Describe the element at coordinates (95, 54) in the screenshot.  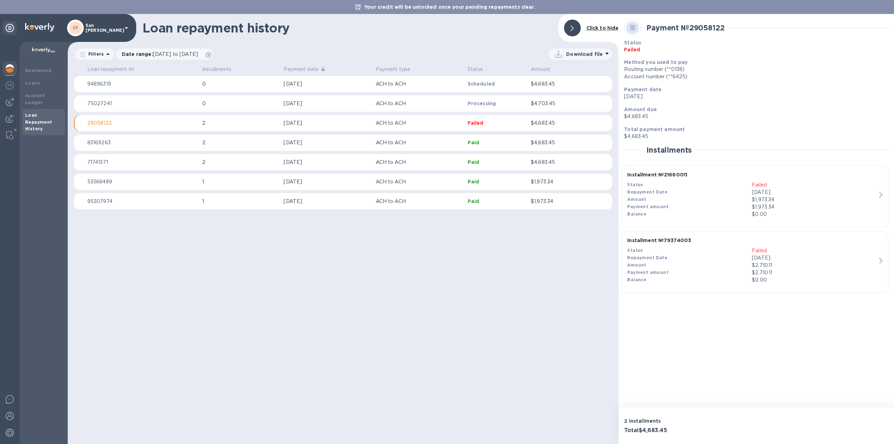
I see `p: Filters` at that location.